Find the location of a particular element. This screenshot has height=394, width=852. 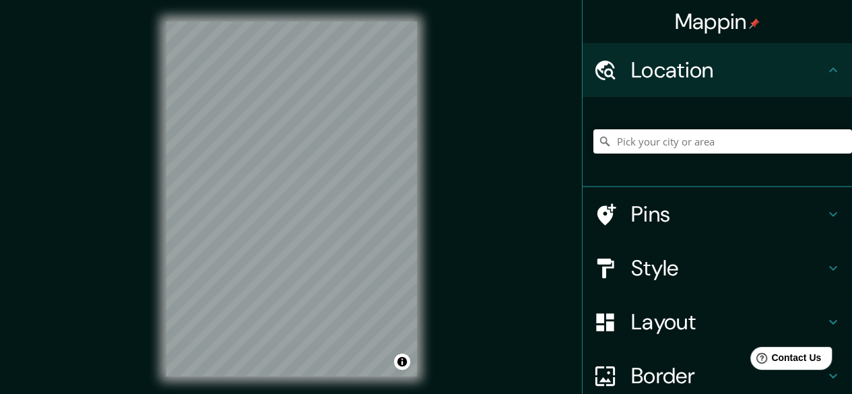

div: Location is located at coordinates (717, 70).